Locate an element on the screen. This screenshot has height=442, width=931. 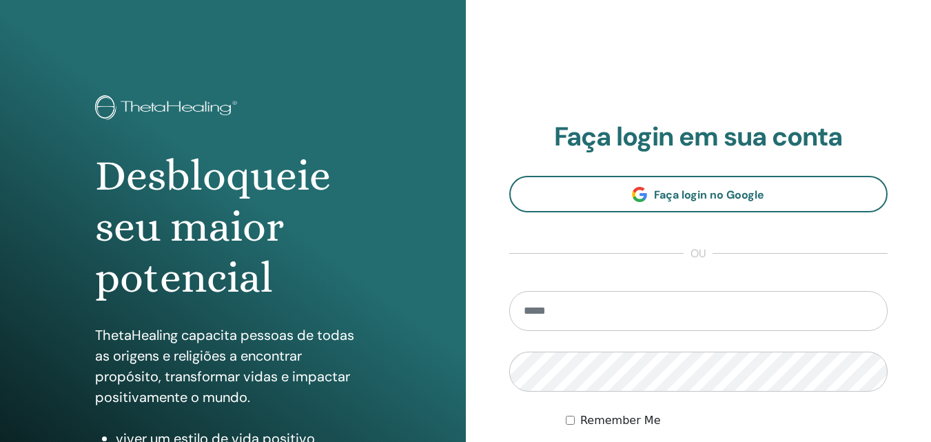
span: ou is located at coordinates (698, 253).